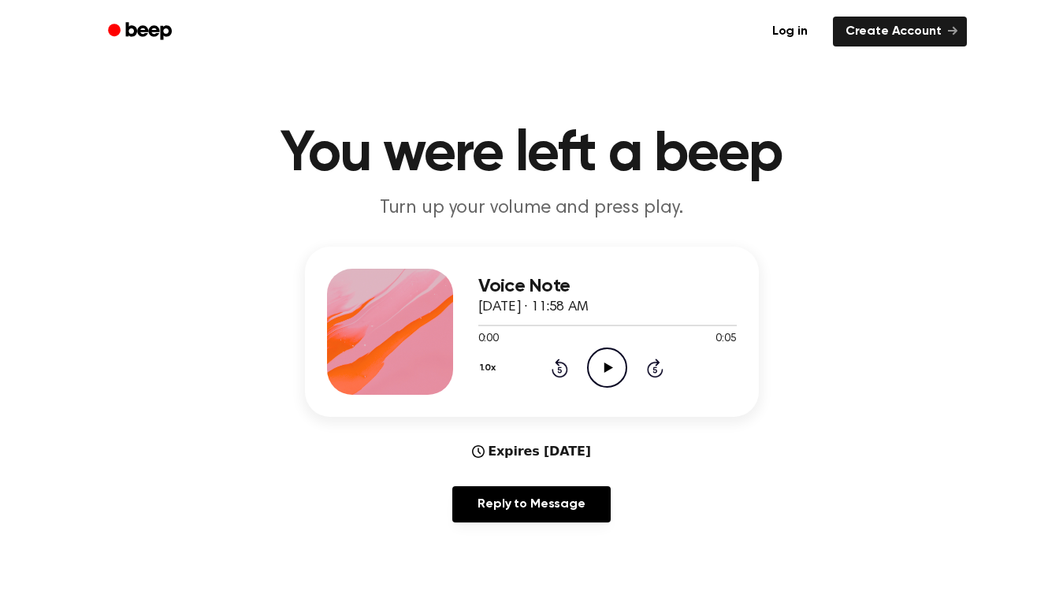  Describe the element at coordinates (141, 32) in the screenshot. I see `a: Beep` at that location.